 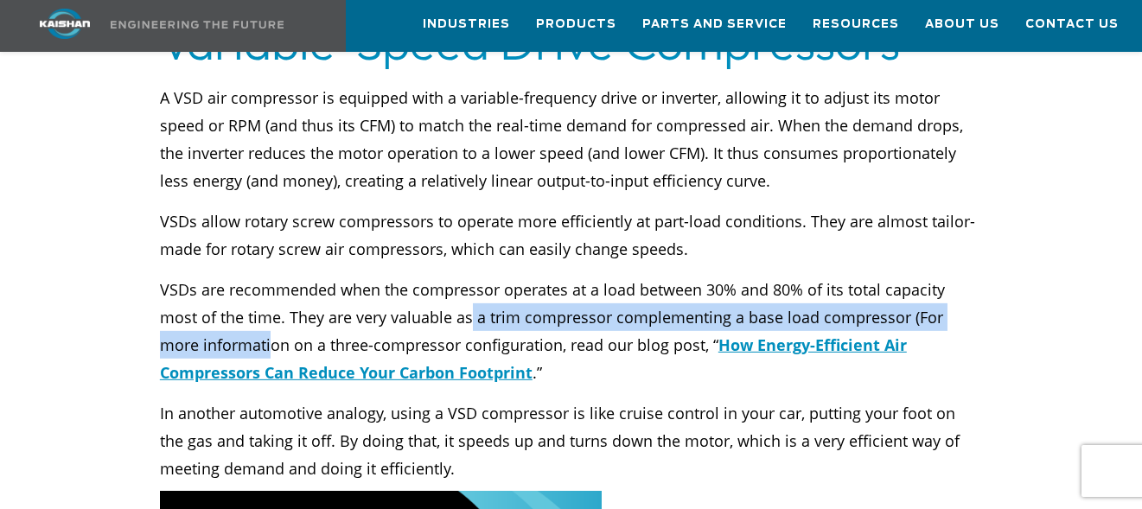 What do you see at coordinates (576, 24) in the screenshot?
I see `span: Products` at bounding box center [576, 24].